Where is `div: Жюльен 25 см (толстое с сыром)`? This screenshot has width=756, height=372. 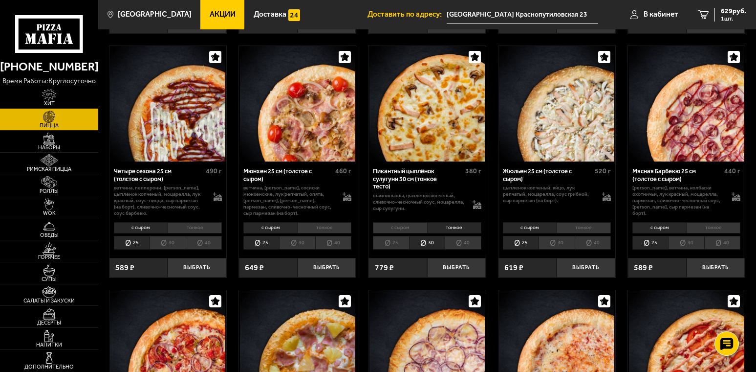 div: Жюльен 25 см (толстое с сыром) is located at coordinates (548, 175).